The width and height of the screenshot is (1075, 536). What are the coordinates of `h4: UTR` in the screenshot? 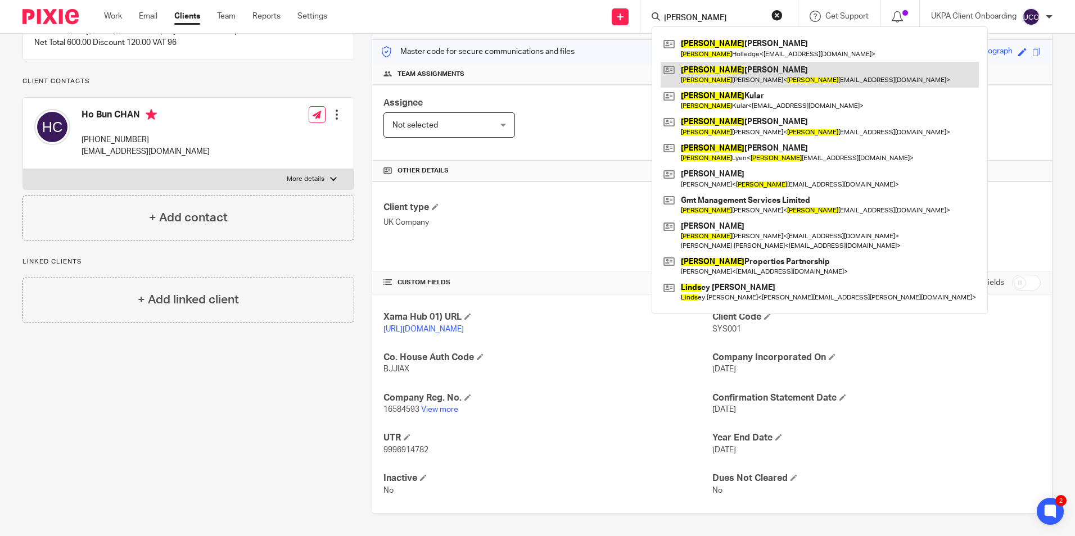 It's located at (548, 438).